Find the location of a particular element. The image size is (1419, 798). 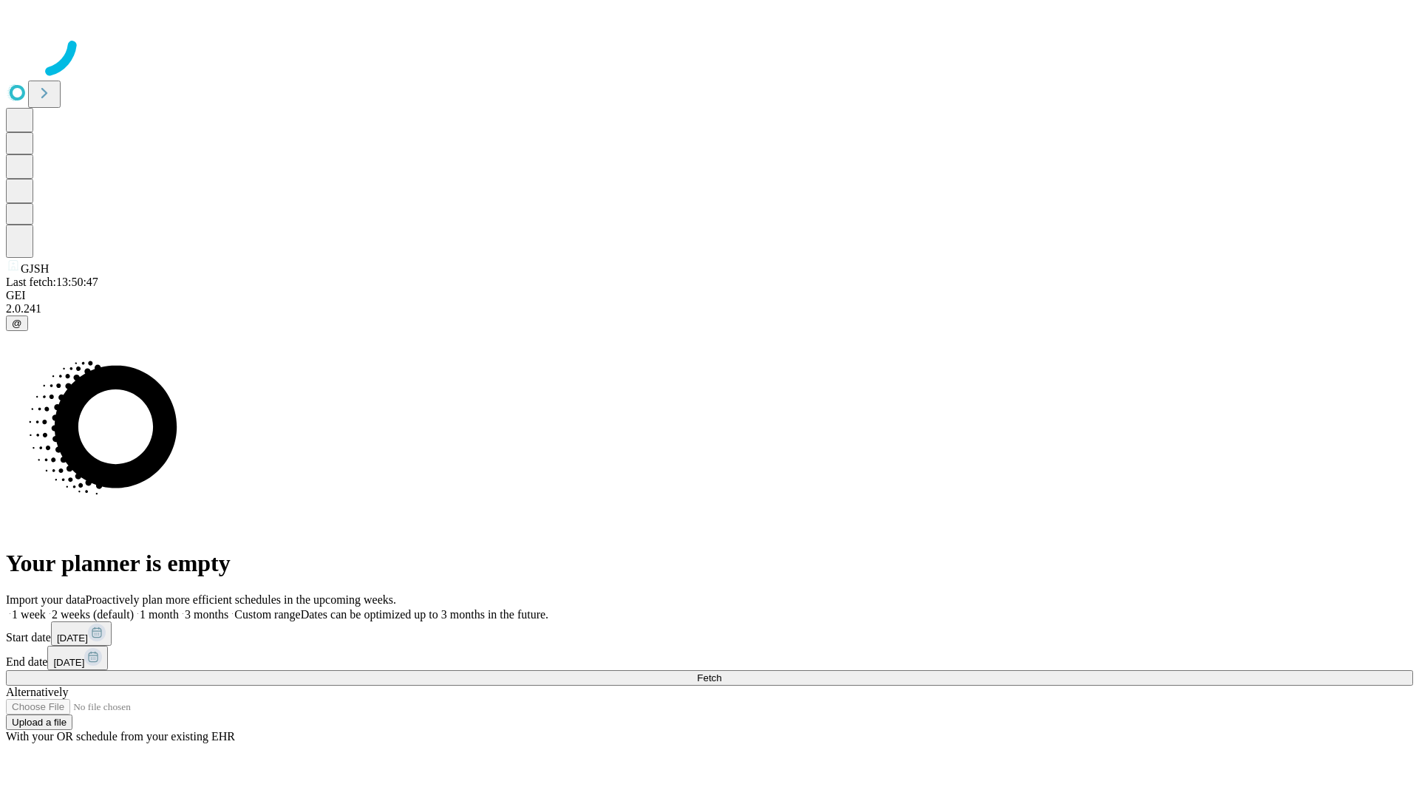

span: GJSH is located at coordinates (35, 268).